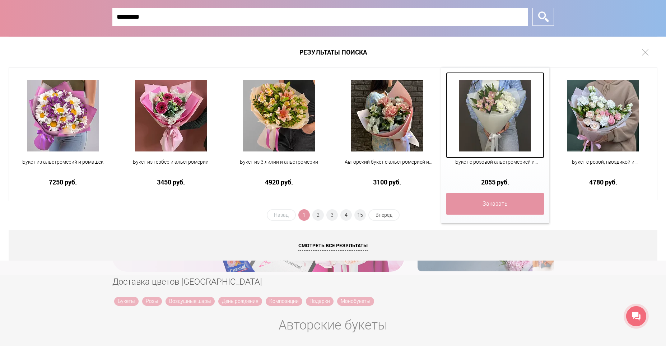 This screenshot has height=346, width=666. What do you see at coordinates (63, 116) in the screenshot?
I see `img: Букет из альстромерий и ромашек` at bounding box center [63, 116].